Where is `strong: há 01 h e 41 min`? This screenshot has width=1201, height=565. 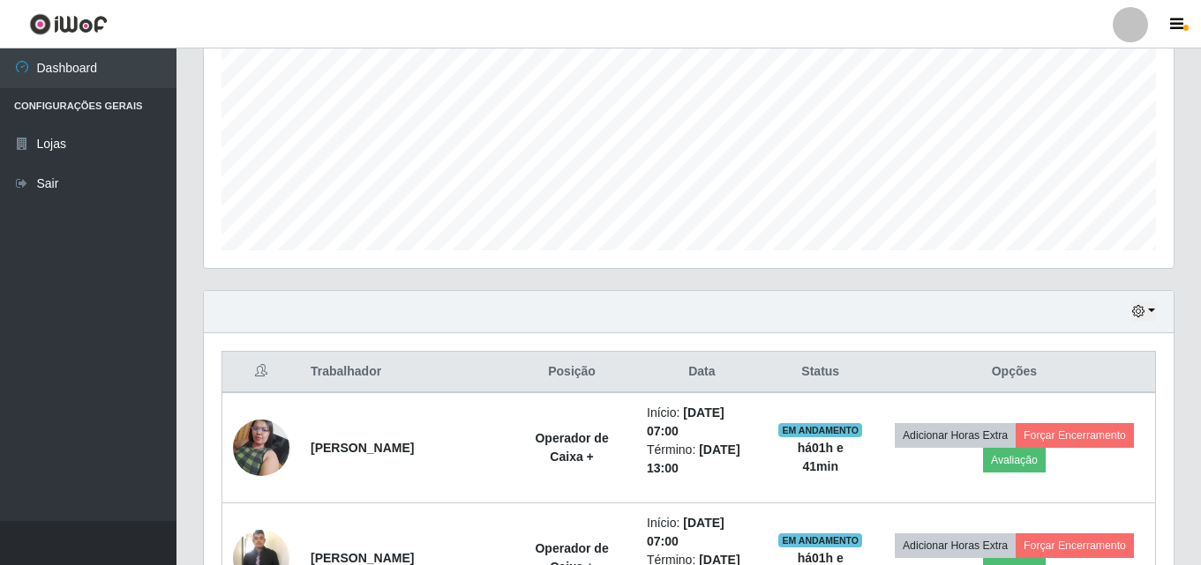 strong: há 01 h e 41 min is located at coordinates (820, 457).